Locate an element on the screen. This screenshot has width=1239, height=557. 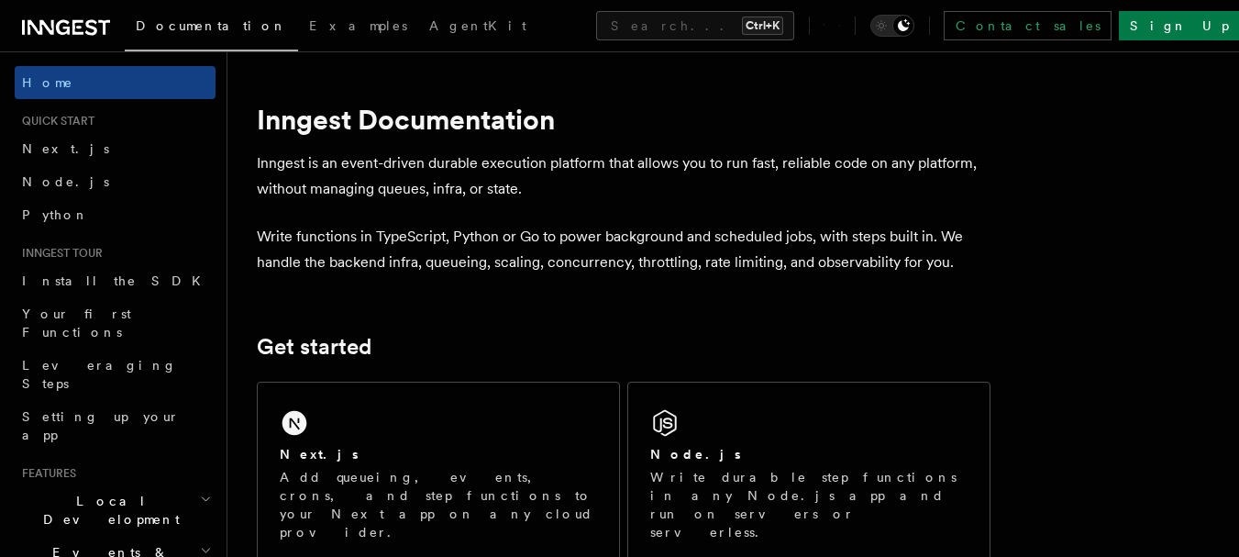
span: Features is located at coordinates (45, 473).